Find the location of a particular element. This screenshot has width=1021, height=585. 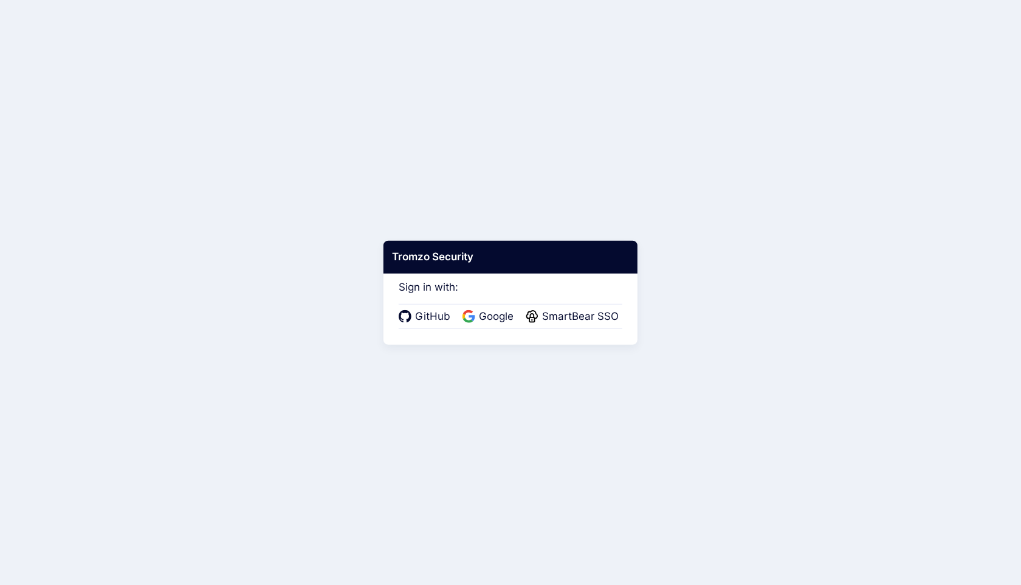

a: SmartBear SSO is located at coordinates (574, 317).